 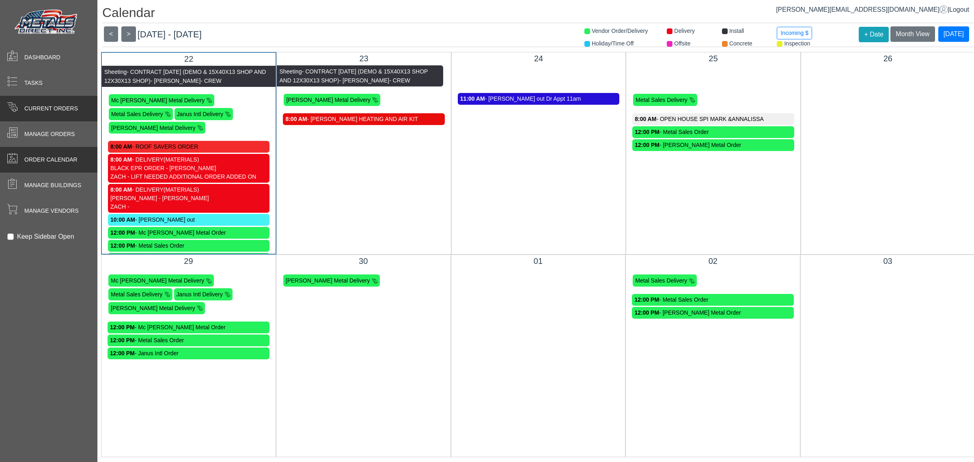 I want to click on button: + Date, so click(x=874, y=35).